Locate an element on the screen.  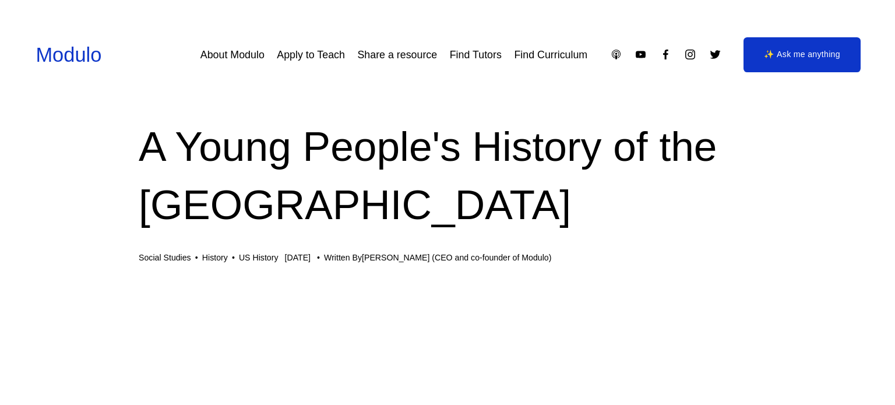
a: About Modulo is located at coordinates (232, 55).